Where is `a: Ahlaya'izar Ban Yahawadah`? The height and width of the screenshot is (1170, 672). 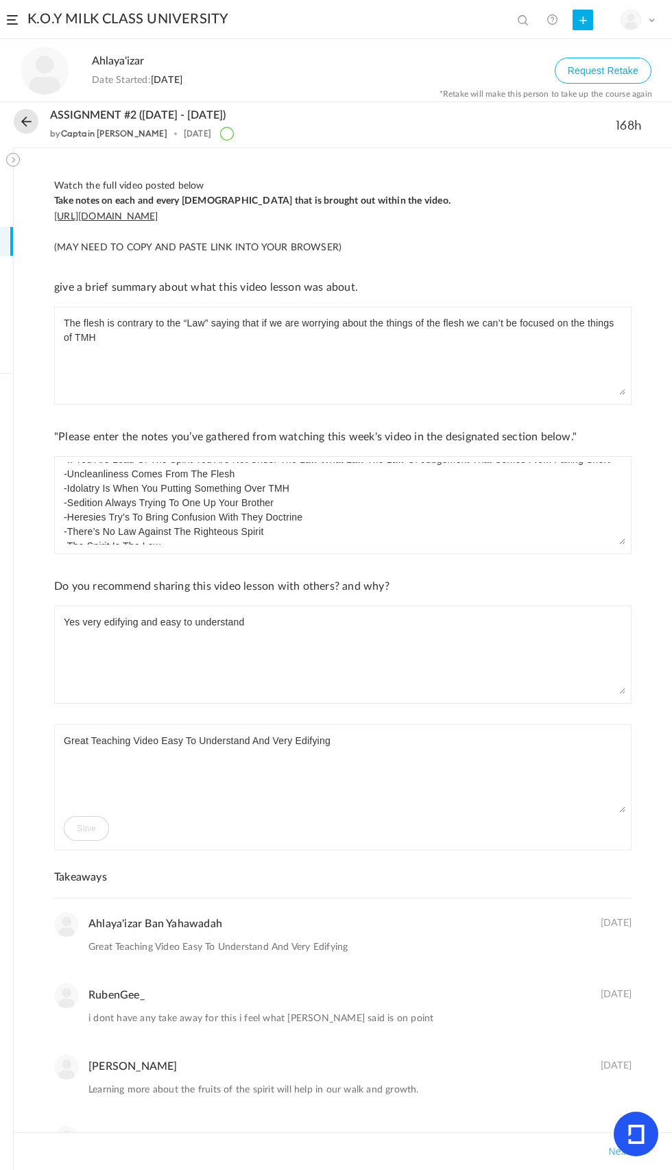
a: Ahlaya'izar Ban Yahawadah is located at coordinates (155, 923).